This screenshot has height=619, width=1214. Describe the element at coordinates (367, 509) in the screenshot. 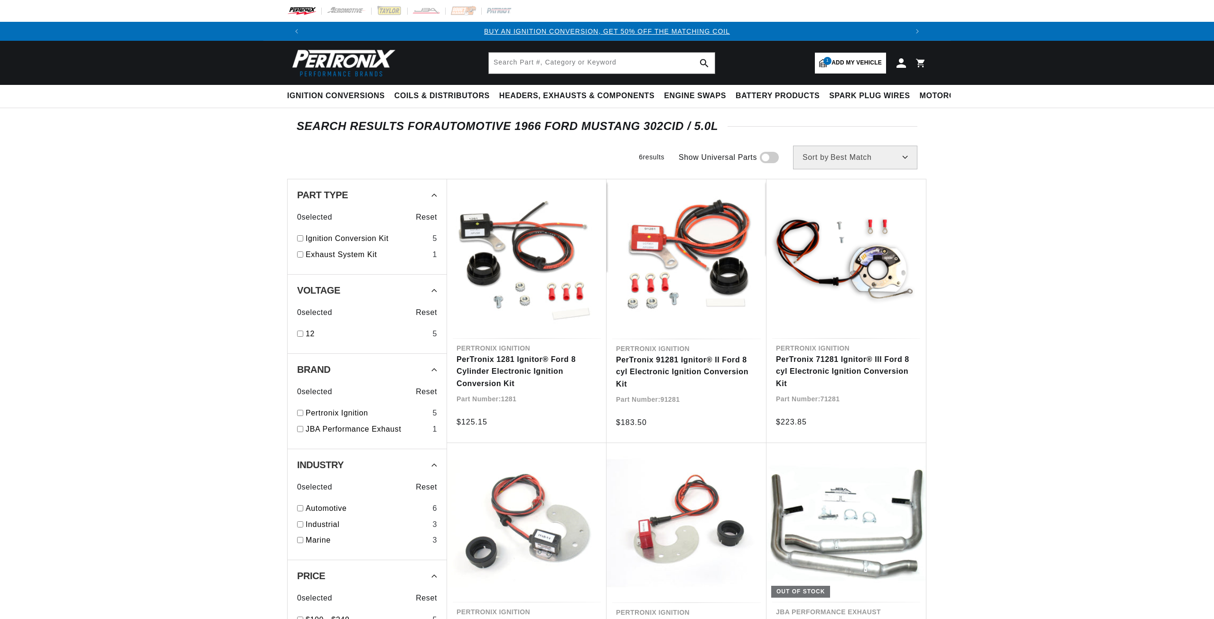

I see `a: Automotive` at that location.